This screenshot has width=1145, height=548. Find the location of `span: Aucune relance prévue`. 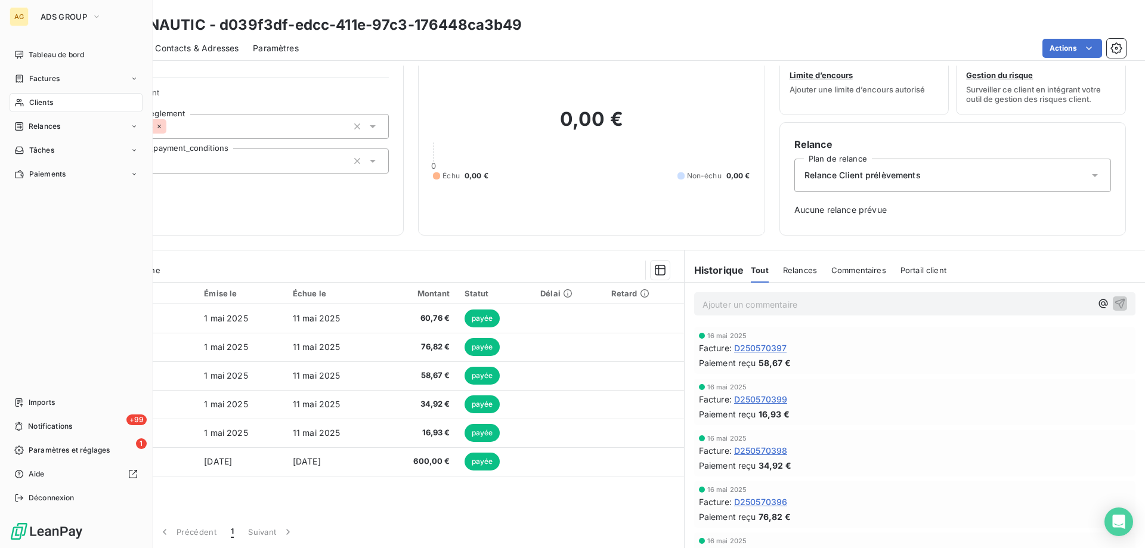

span: Aucune relance prévue is located at coordinates (953, 210).